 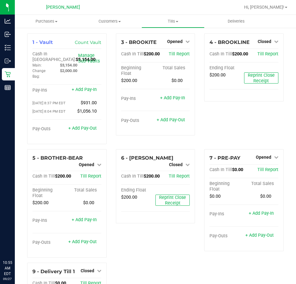 What do you see at coordinates (236, 21) in the screenshot?
I see `a: Deliveries` at bounding box center [236, 21].